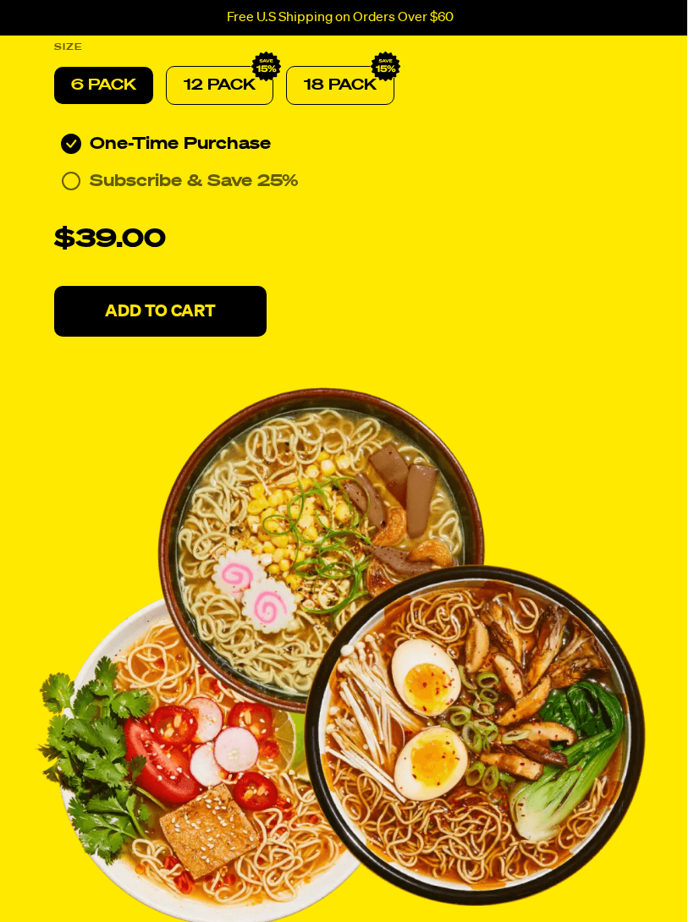 The width and height of the screenshot is (694, 922). Describe the element at coordinates (220, 85) in the screenshot. I see `div: 12 PACK` at that location.